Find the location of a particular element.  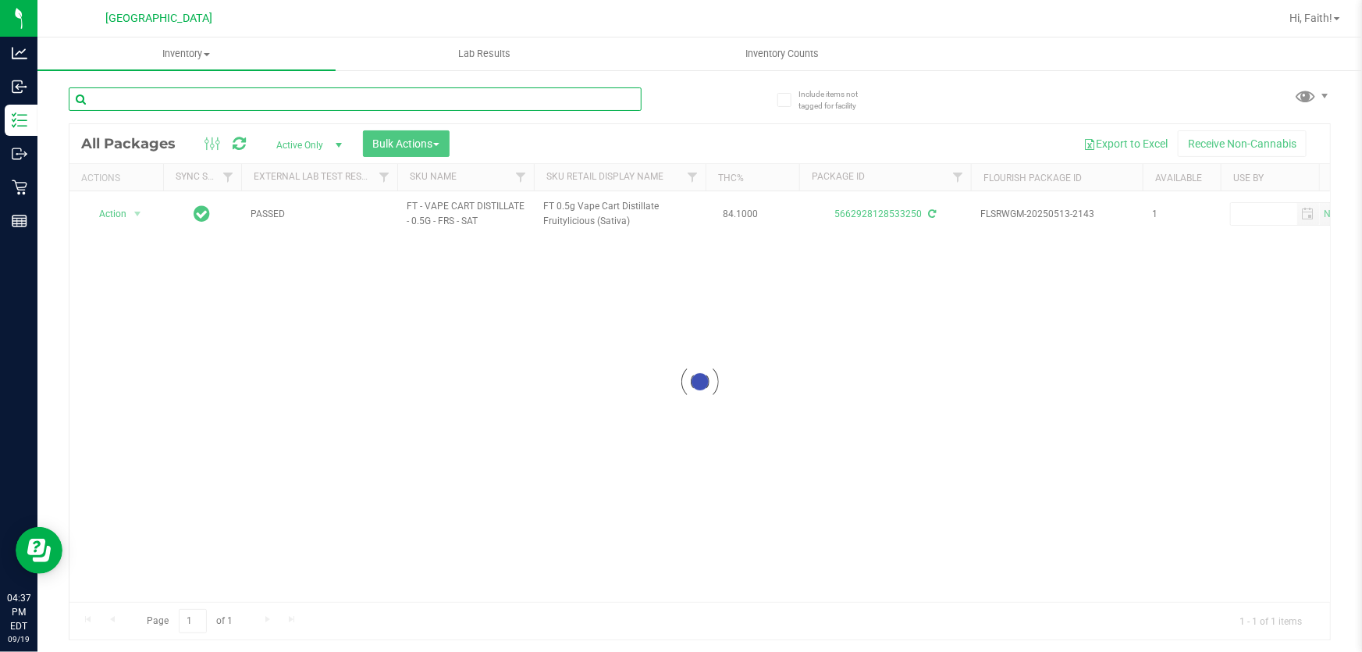

p: 04:37 PM EDT is located at coordinates (19, 612).